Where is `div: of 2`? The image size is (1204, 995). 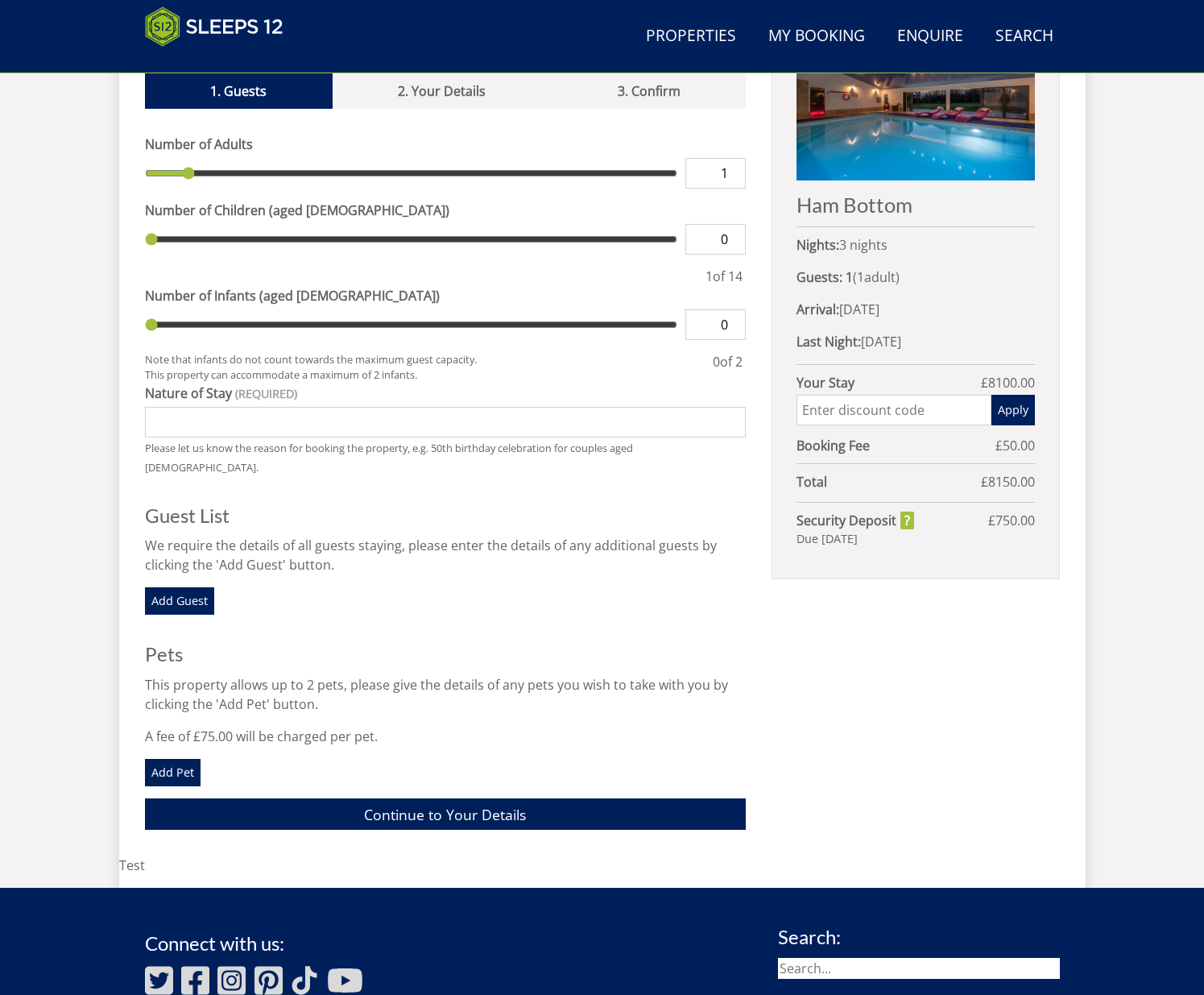
div: of 2 is located at coordinates (728, 368).